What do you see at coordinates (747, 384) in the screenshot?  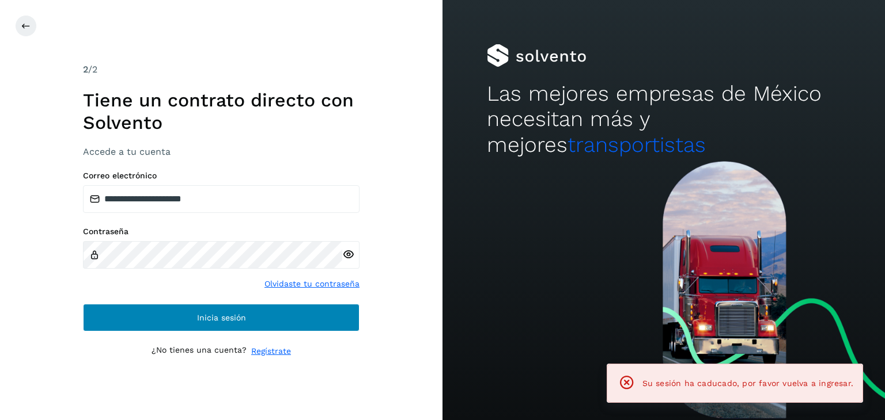 I see `span: Su sesión ha caducado, por favor vuelva a ingresar.` at bounding box center [747, 384].